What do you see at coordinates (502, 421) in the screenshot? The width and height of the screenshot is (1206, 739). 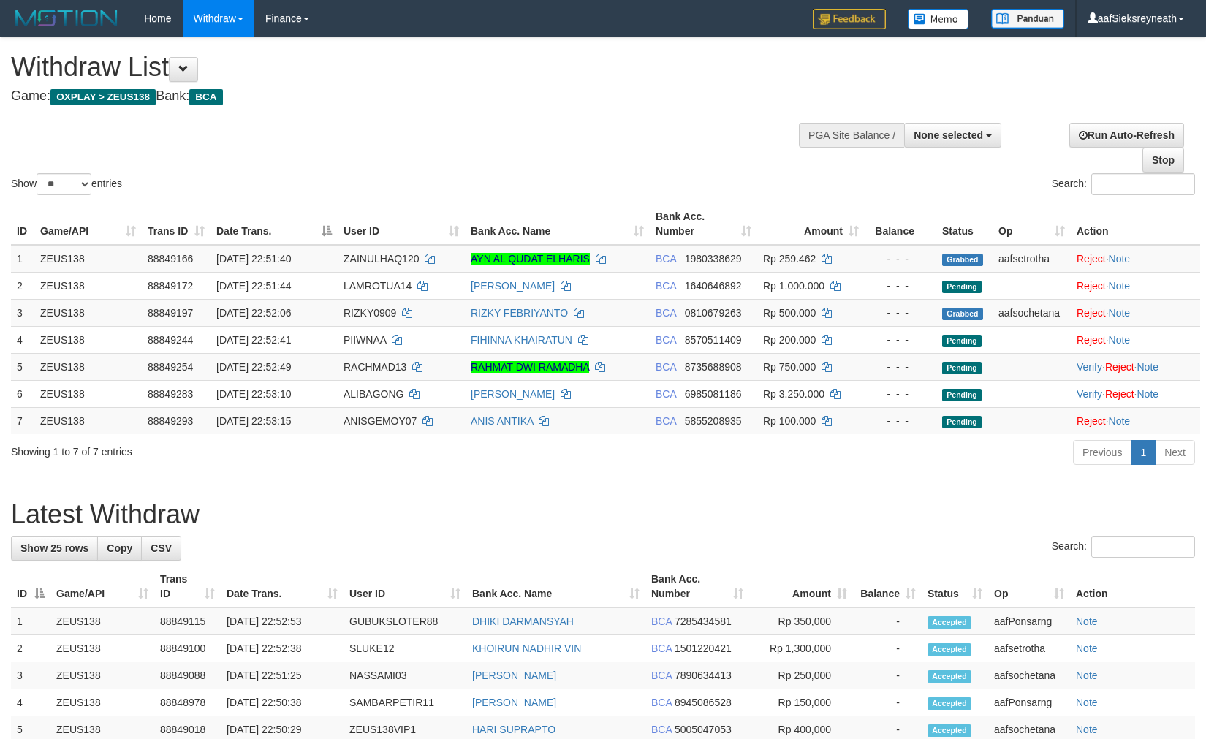 I see `a: ANIS ANTIKA` at bounding box center [502, 421].